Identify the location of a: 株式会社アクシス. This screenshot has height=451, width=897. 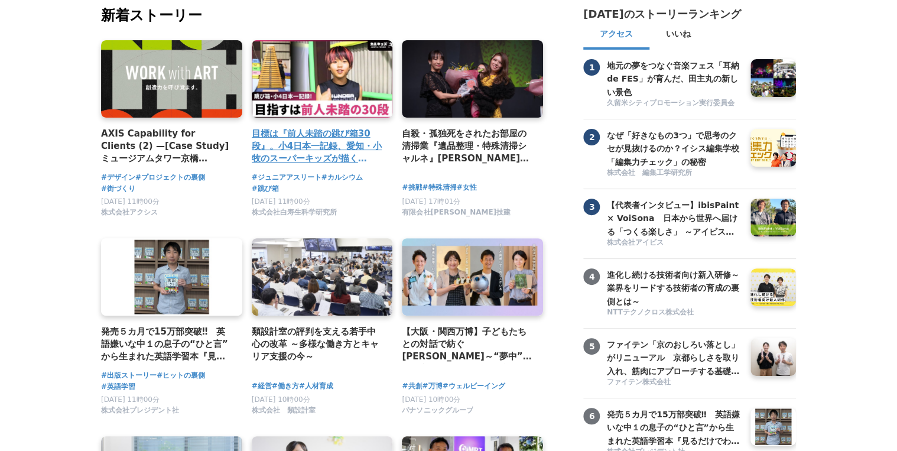
(129, 215).